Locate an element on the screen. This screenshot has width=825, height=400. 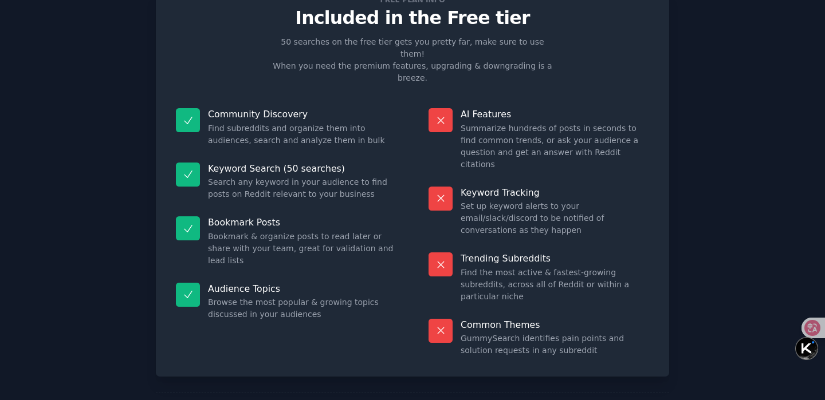
p: Audience Topics is located at coordinates (302, 289).